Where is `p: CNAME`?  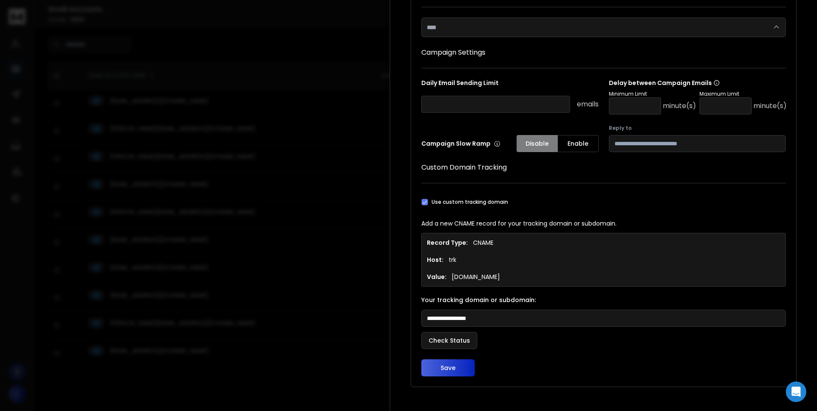
p: CNAME is located at coordinates (483, 243).